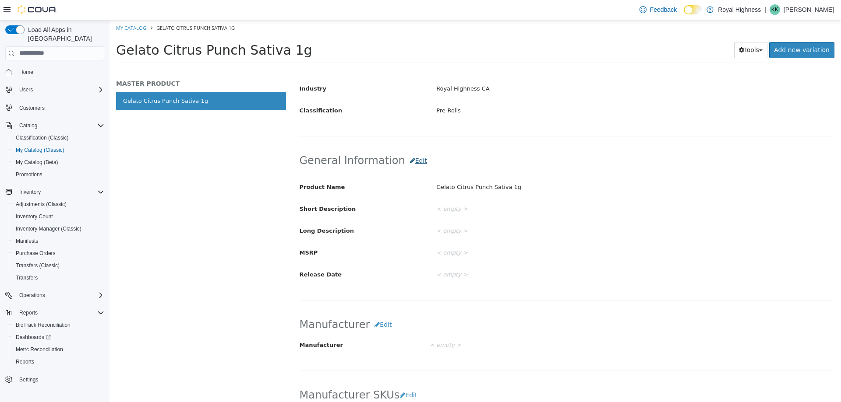  I want to click on button: Adjustments (Classic), so click(58, 205).